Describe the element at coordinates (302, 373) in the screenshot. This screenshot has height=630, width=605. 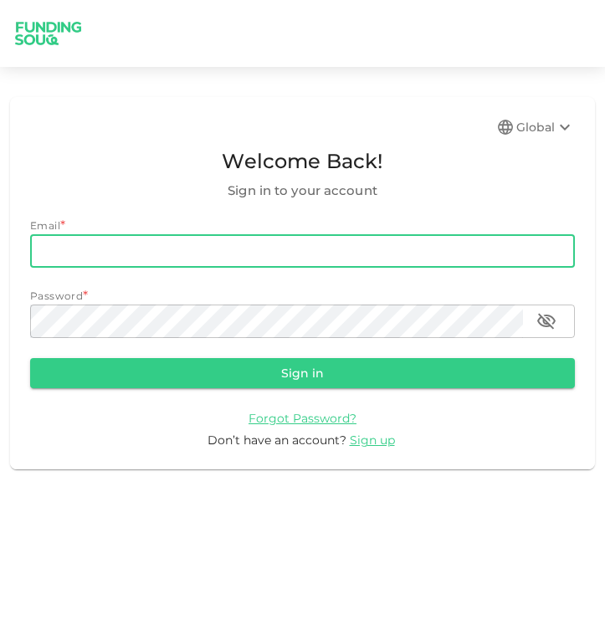
I see `button: Sign in` at that location.